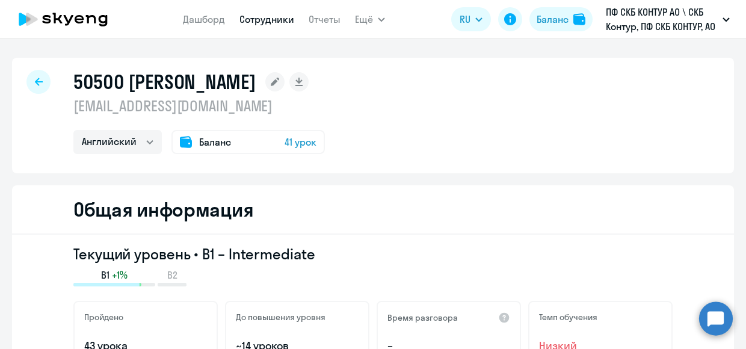 The width and height of the screenshot is (746, 349). I want to click on a: Отчеты, so click(324, 19).